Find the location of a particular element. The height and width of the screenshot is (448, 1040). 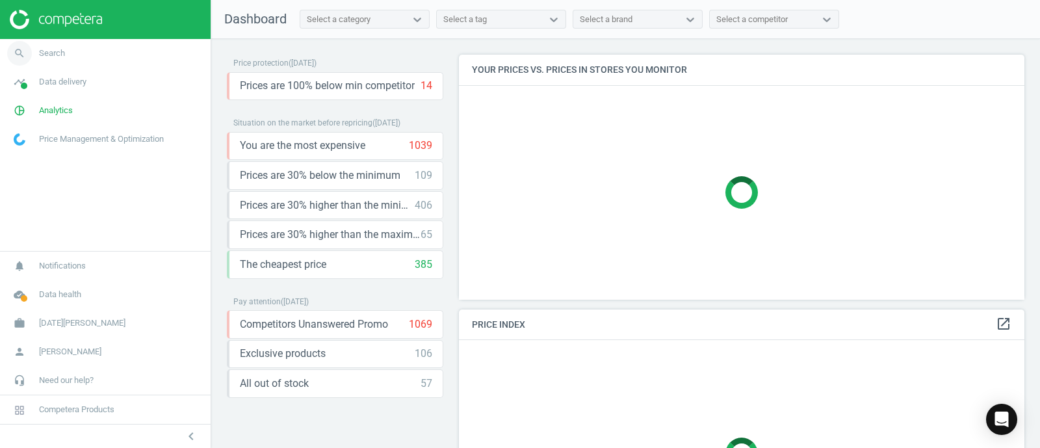

div: 57 is located at coordinates (426, 384).